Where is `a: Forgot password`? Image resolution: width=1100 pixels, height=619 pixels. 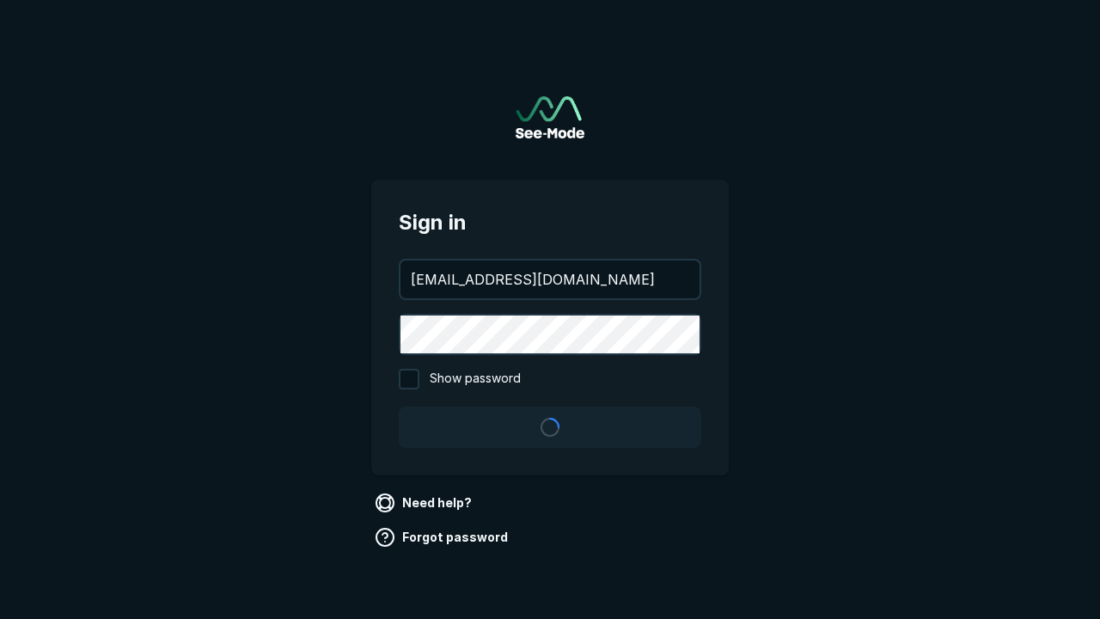 a: Forgot password is located at coordinates (443, 537).